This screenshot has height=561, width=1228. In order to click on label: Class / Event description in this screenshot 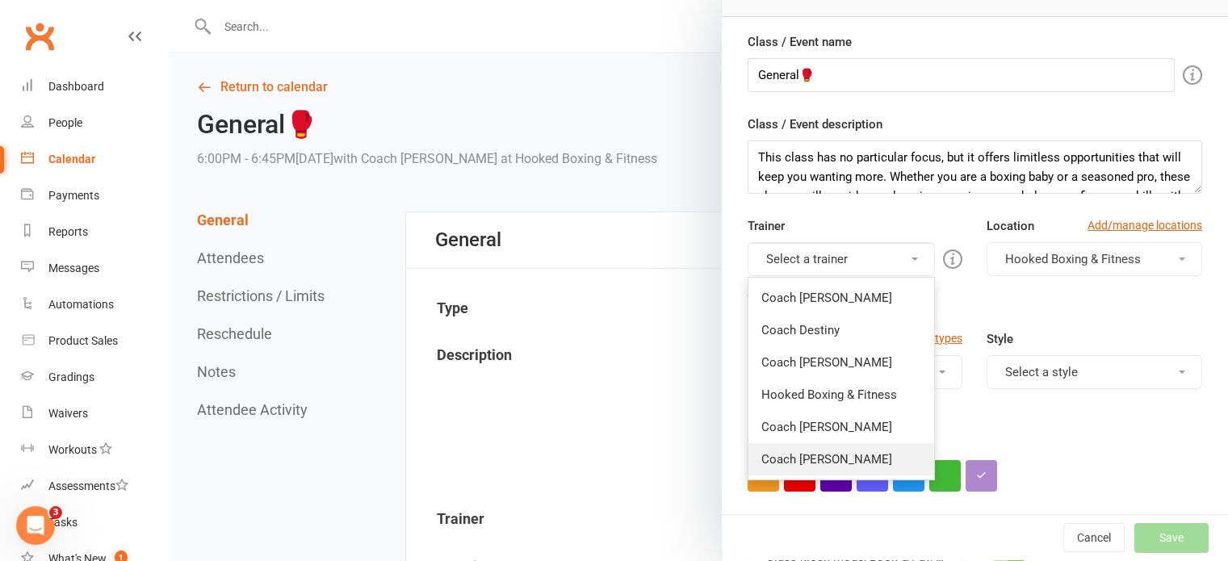, I will do `click(815, 124)`.